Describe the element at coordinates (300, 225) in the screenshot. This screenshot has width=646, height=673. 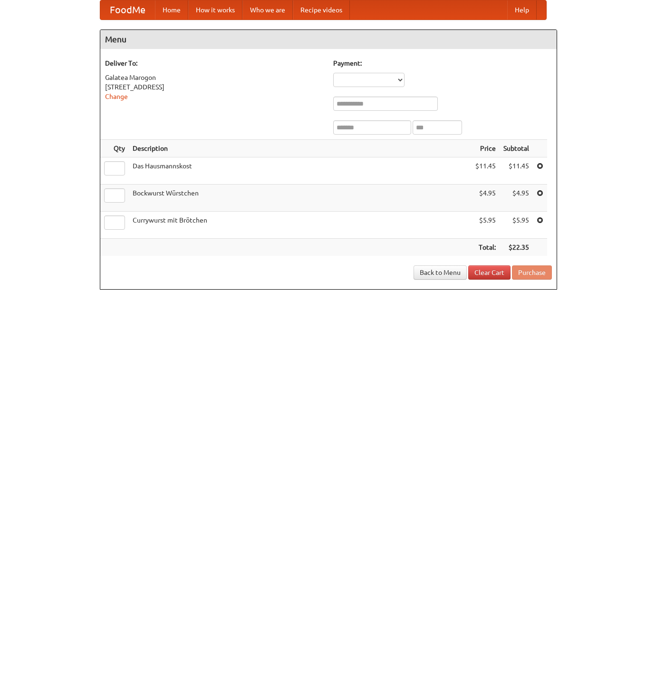
I see `td: Currywurst mit Brötchen` at that location.